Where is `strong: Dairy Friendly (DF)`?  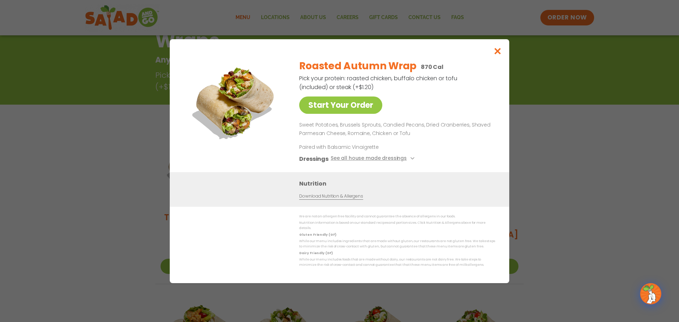
strong: Dairy Friendly (DF) is located at coordinates (316, 253).